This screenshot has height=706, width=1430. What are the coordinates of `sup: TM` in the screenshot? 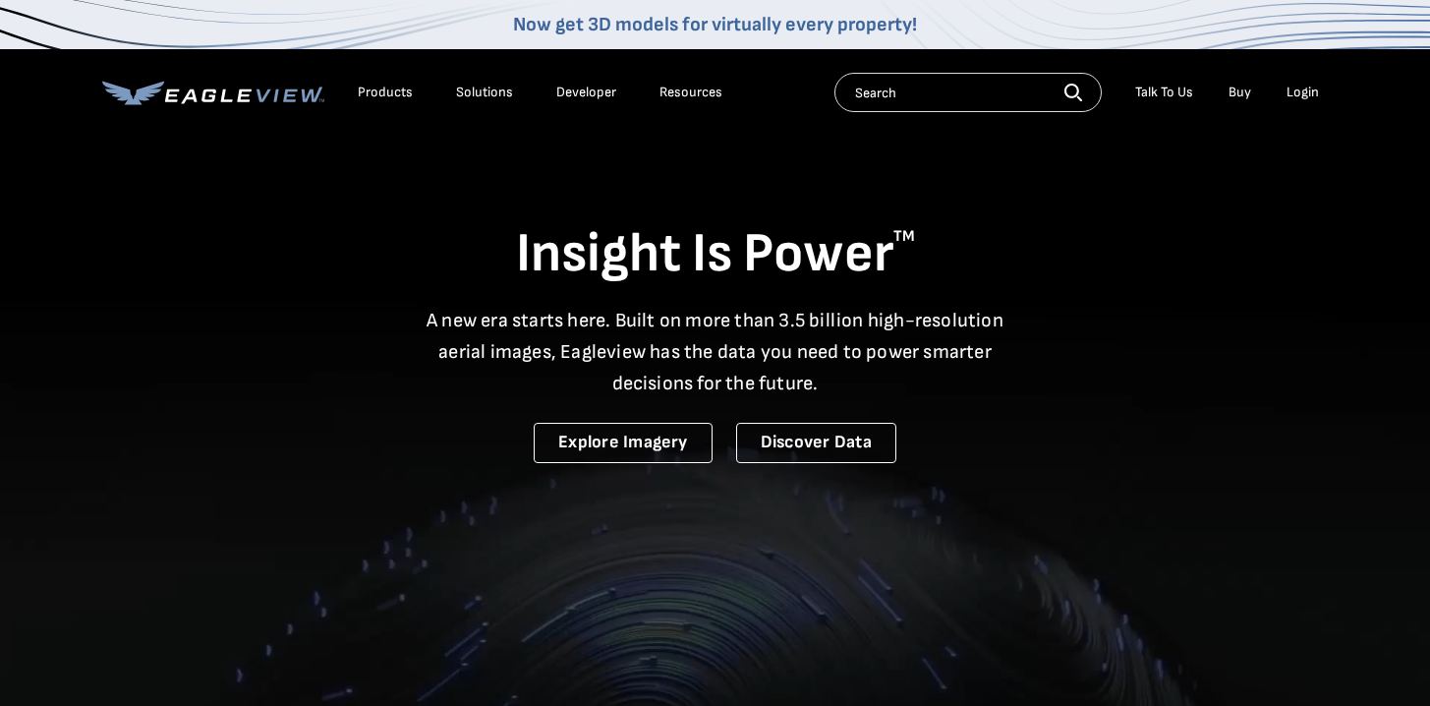 It's located at (904, 236).